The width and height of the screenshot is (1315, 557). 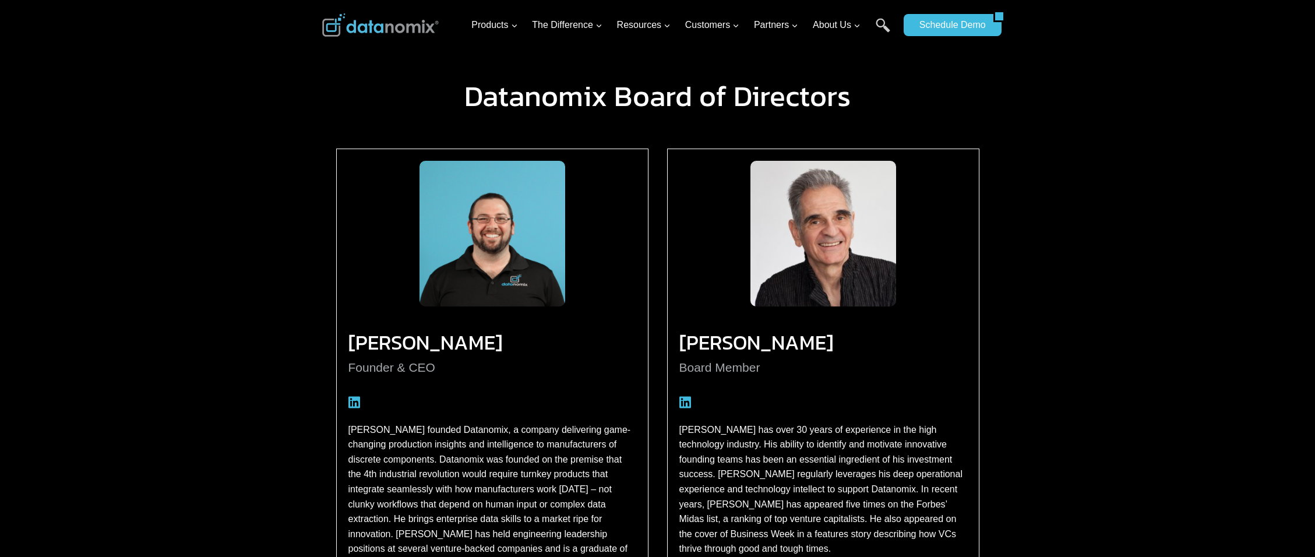 What do you see at coordinates (948, 25) in the screenshot?
I see `a: Schedule Demo` at bounding box center [948, 25].